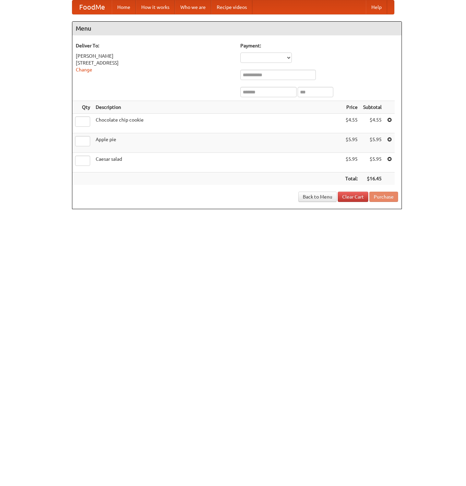 This screenshot has height=486, width=466. Describe the element at coordinates (320, 46) in the screenshot. I see `h5: Payment:` at that location.